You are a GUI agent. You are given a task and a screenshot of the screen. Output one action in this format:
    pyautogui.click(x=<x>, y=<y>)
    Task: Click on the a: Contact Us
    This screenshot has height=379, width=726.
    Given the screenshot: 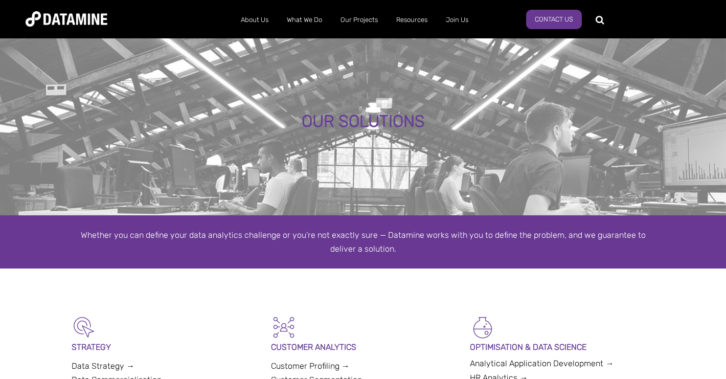 What is the action you would take?
    pyautogui.click(x=554, y=19)
    